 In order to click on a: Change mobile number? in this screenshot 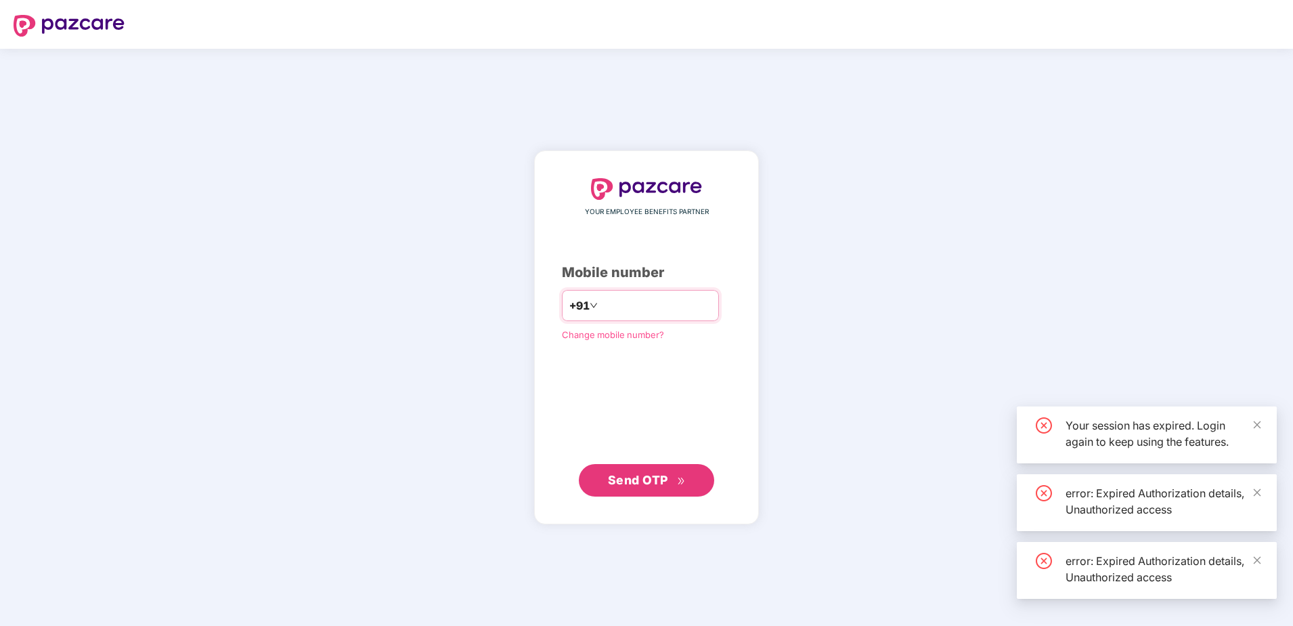, I will do `click(613, 334)`.